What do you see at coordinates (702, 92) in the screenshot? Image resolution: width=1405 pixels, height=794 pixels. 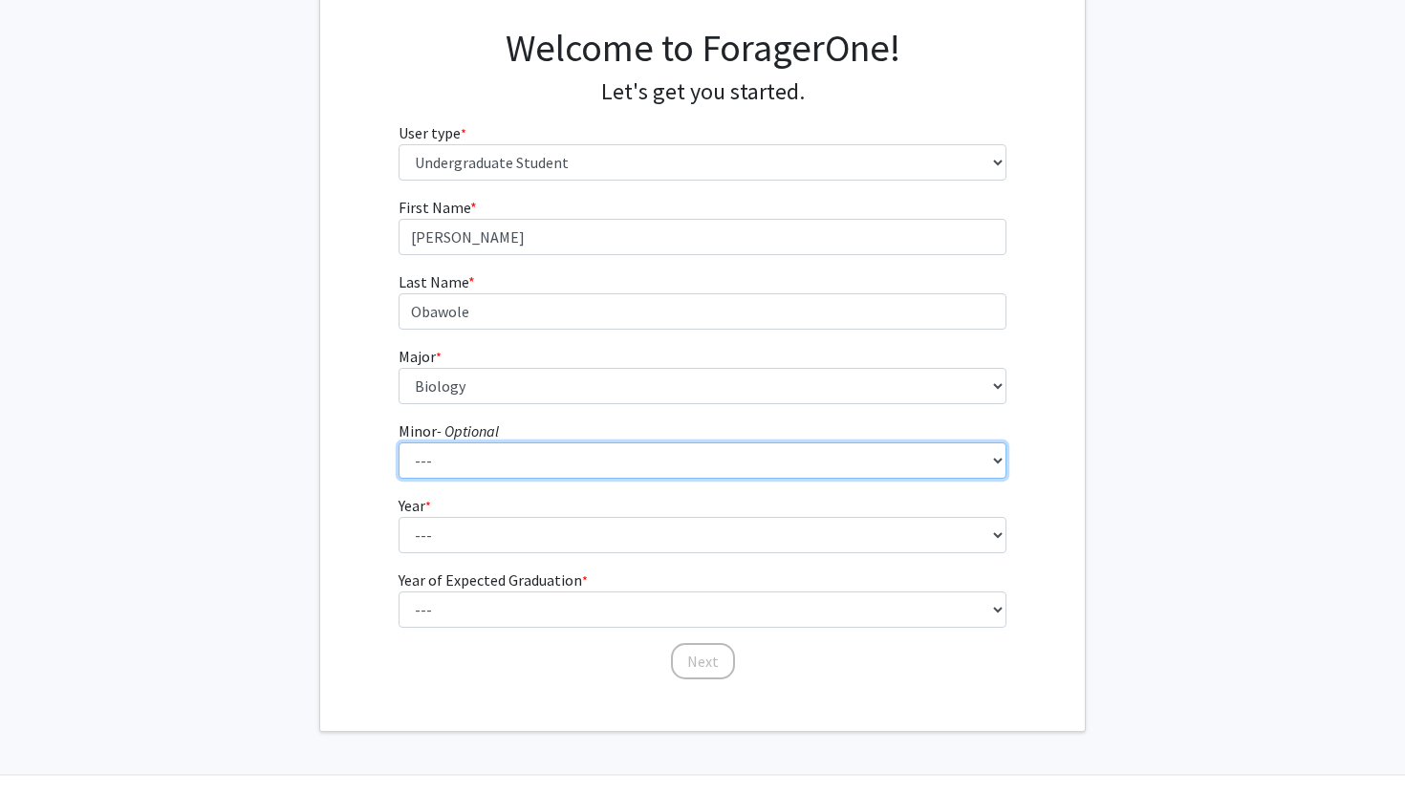 I see `h4: Let's get you started.` at bounding box center [702, 92].